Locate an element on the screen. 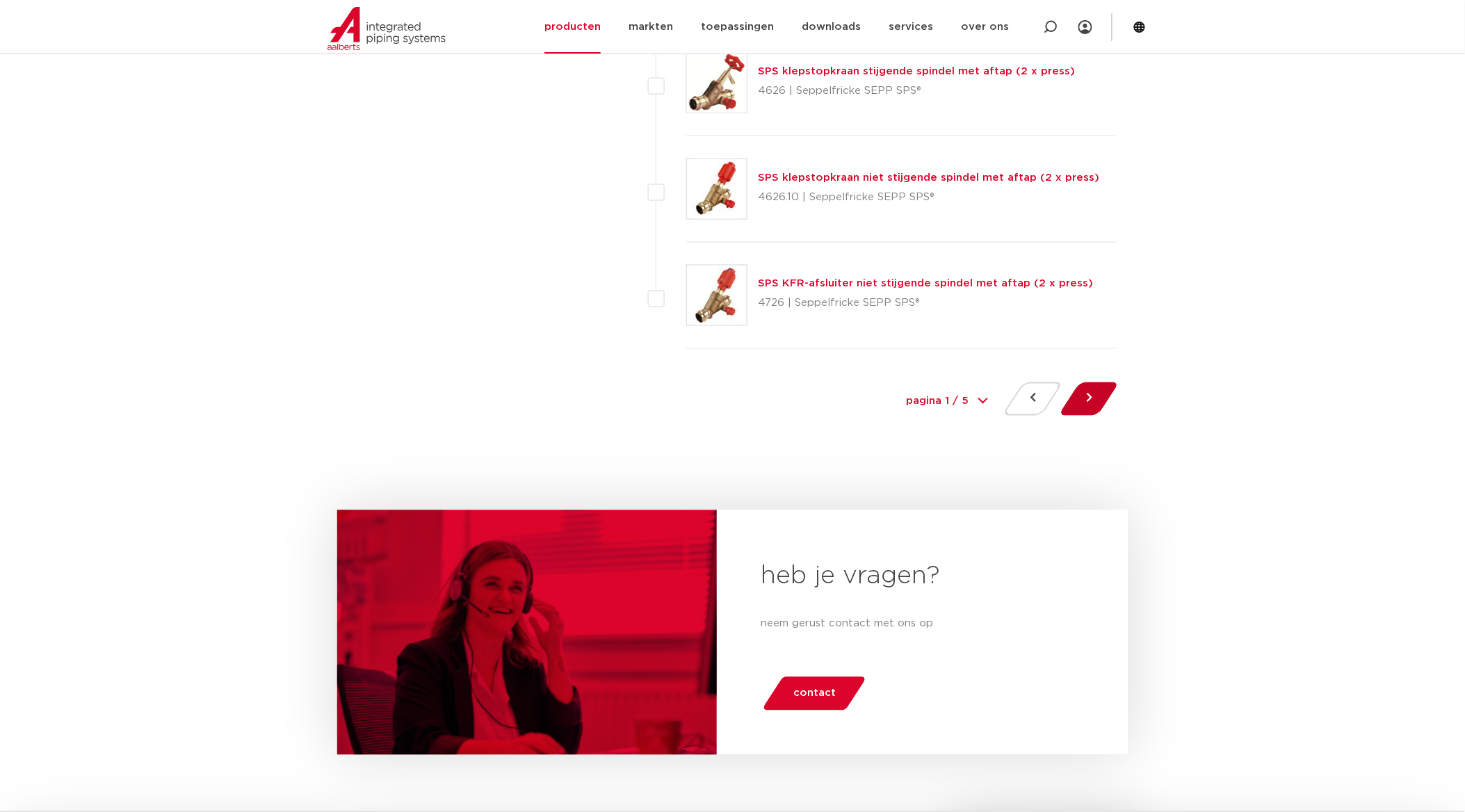  a: SPS KFR-afsluiter niet stijgende spindel met aftap (2 x press) is located at coordinates (926, 284).